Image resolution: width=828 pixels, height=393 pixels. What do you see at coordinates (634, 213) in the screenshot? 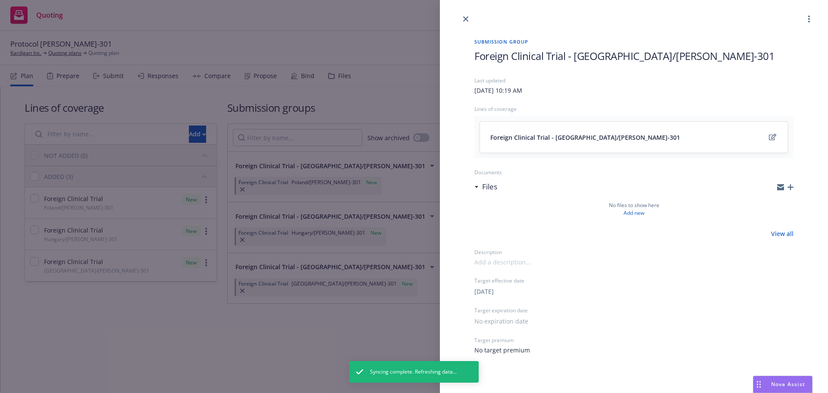
I see `a: Add new` at bounding box center [634, 213].